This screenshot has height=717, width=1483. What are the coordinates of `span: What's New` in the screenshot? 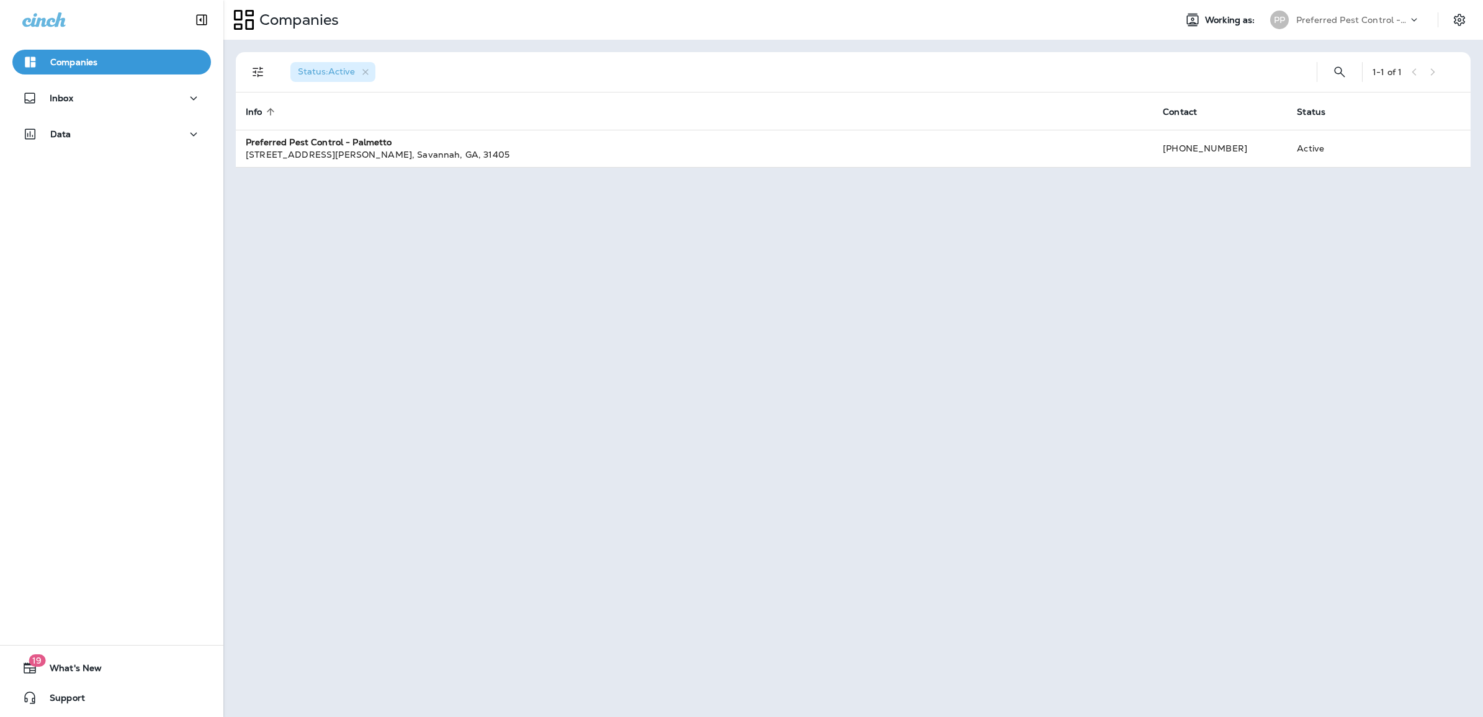 It's located at (69, 670).